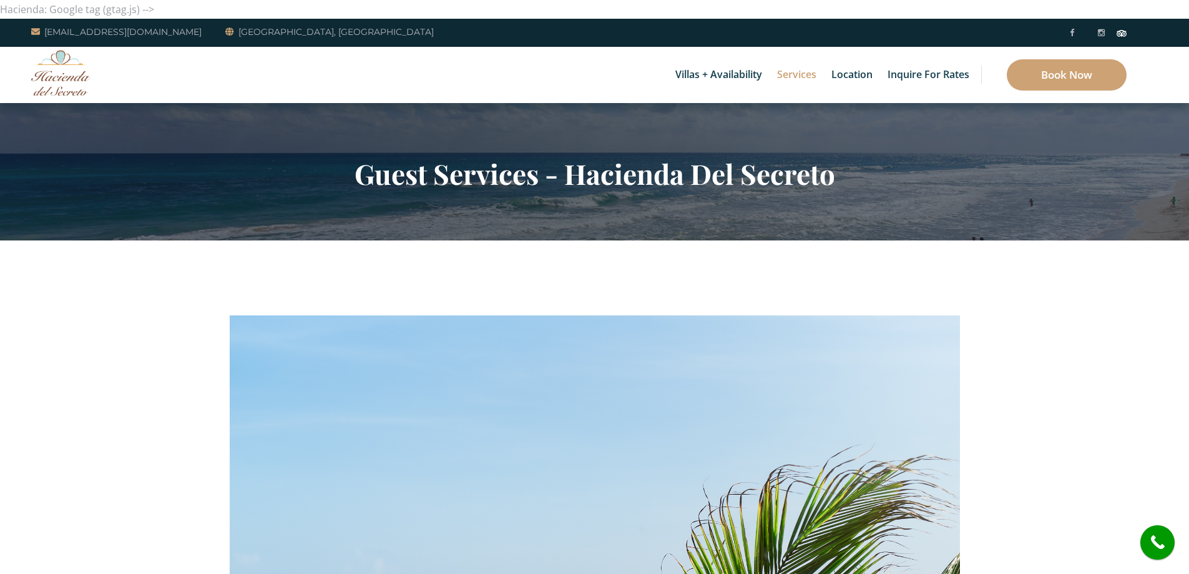 The image size is (1189, 574). What do you see at coordinates (1157, 542) in the screenshot?
I see `i: call` at bounding box center [1157, 542].